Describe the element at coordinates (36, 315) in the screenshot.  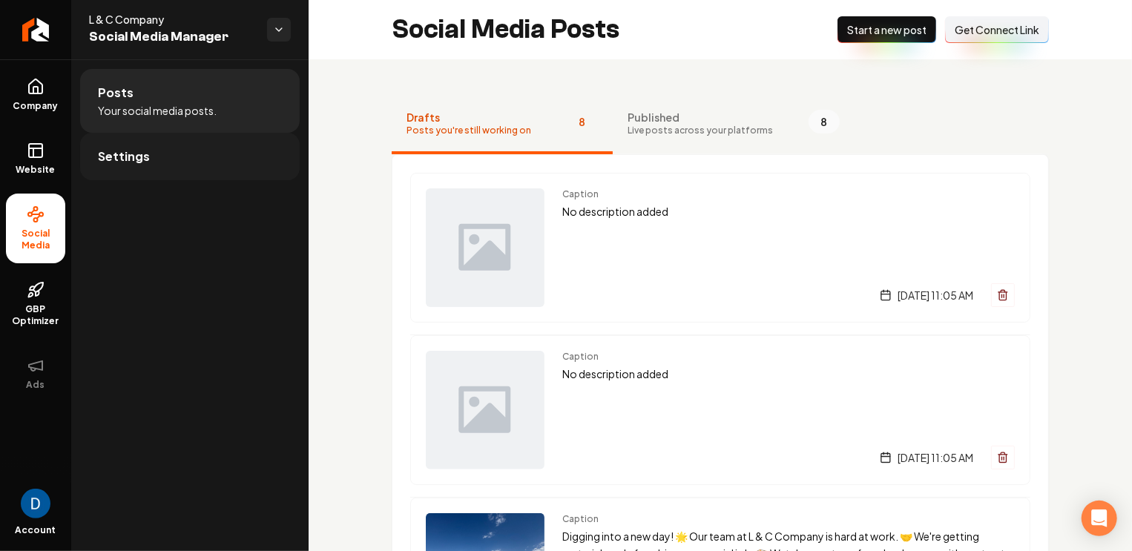
I see `span: GBP Optimizer` at that location.